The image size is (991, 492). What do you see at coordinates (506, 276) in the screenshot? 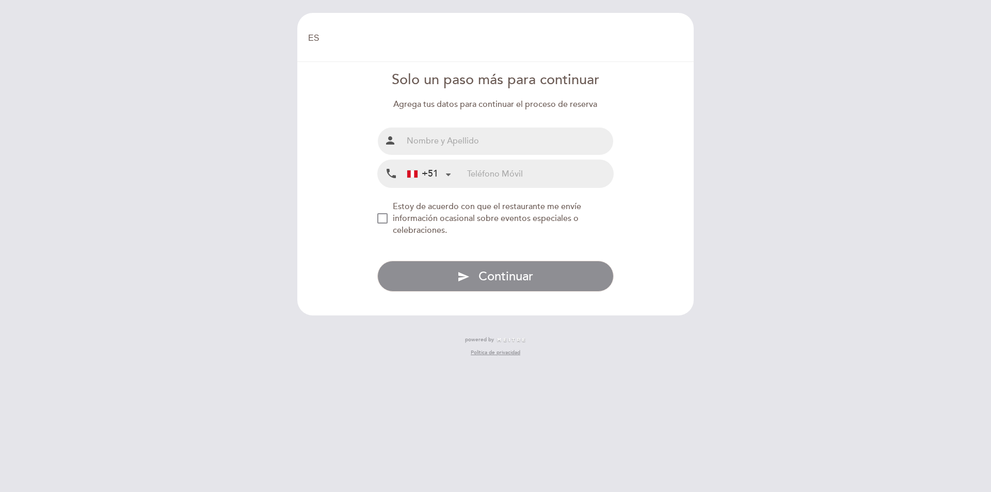
I see `span: Continuar` at bounding box center [506, 276].